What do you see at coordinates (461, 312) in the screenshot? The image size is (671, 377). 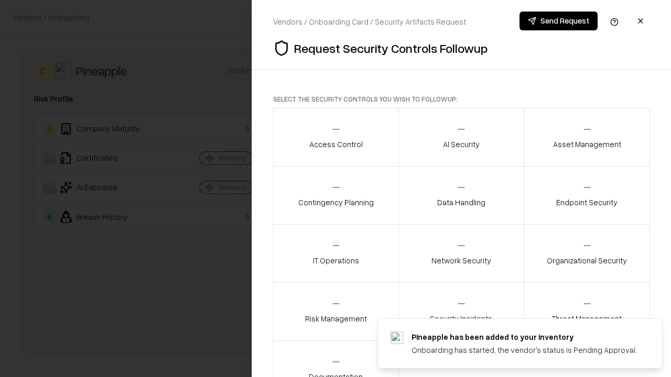 I see `button: Security Incidents` at bounding box center [461, 312].